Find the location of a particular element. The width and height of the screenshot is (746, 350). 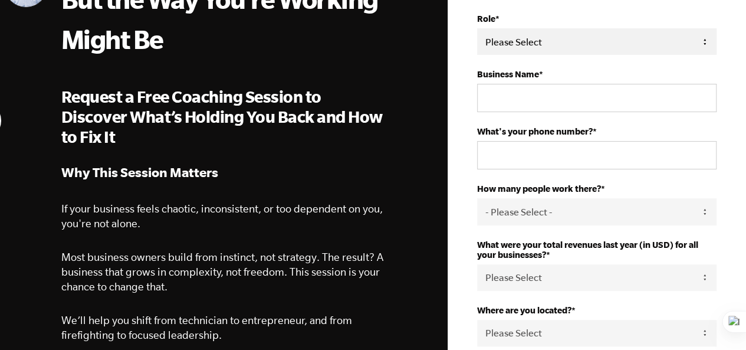

strong: What's your phone number? is located at coordinates (535, 131).